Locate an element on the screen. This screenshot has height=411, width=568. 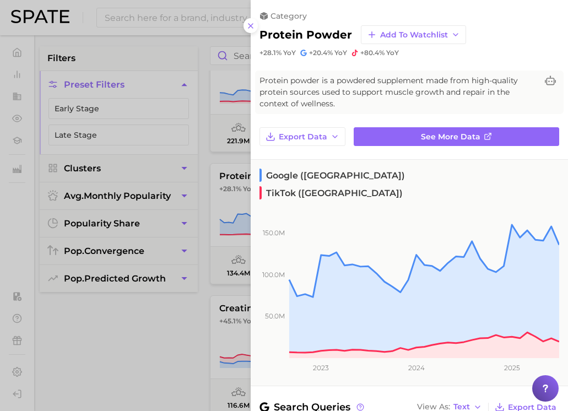
a: See more data is located at coordinates (456, 137).